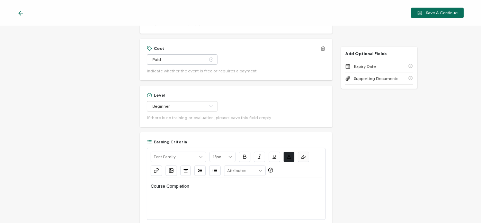  Describe the element at coordinates (178, 157) in the screenshot. I see `input: Font Family` at that location.